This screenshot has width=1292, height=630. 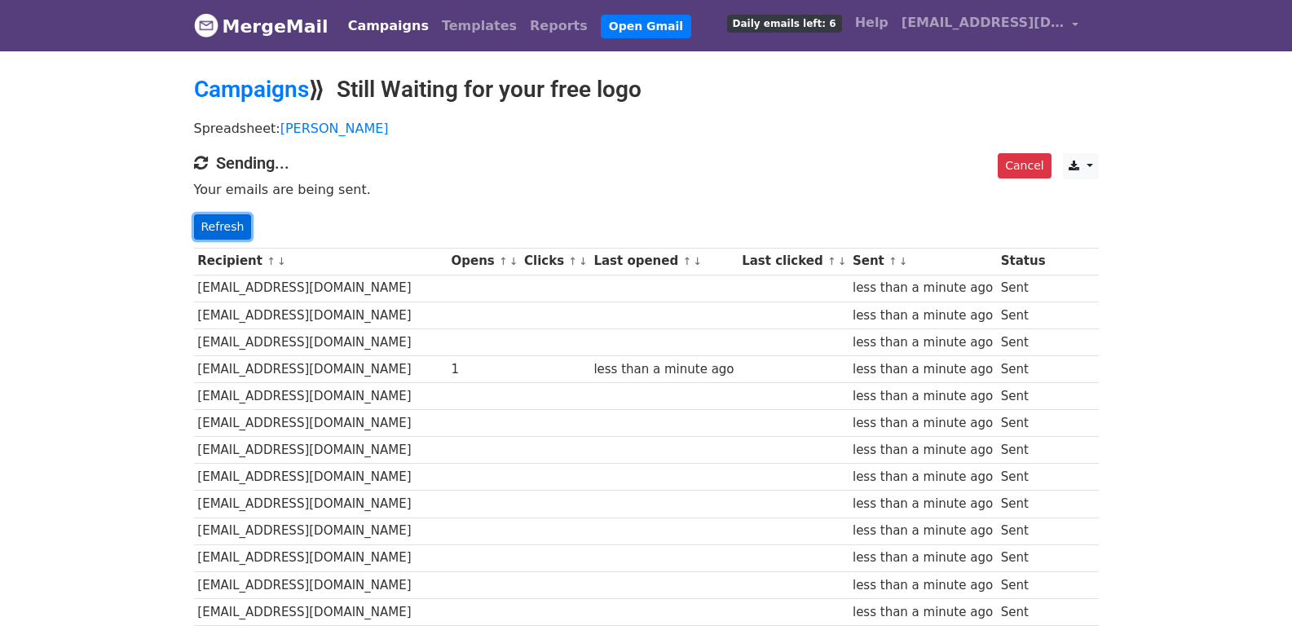 I want to click on div: Chat Widget, so click(x=1252, y=591).